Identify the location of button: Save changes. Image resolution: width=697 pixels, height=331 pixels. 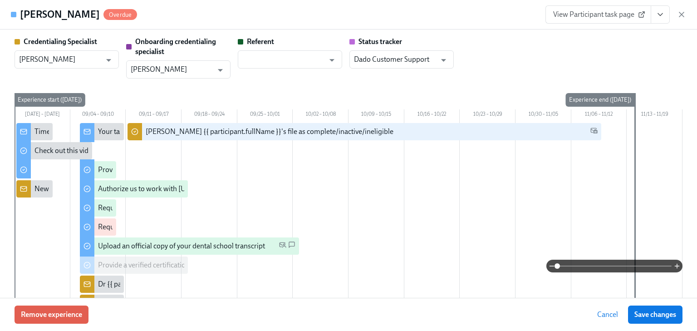
(655, 315).